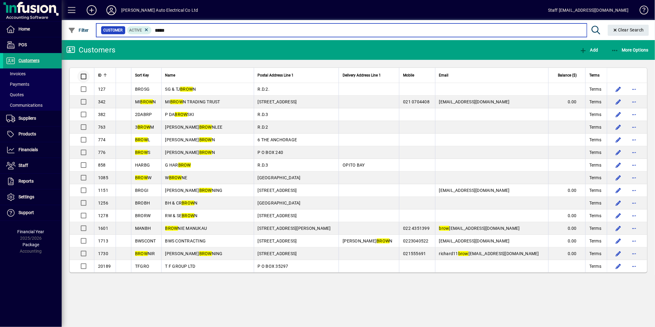  What do you see at coordinates (102, 89) in the screenshot?
I see `span: 127` at bounding box center [102, 89].